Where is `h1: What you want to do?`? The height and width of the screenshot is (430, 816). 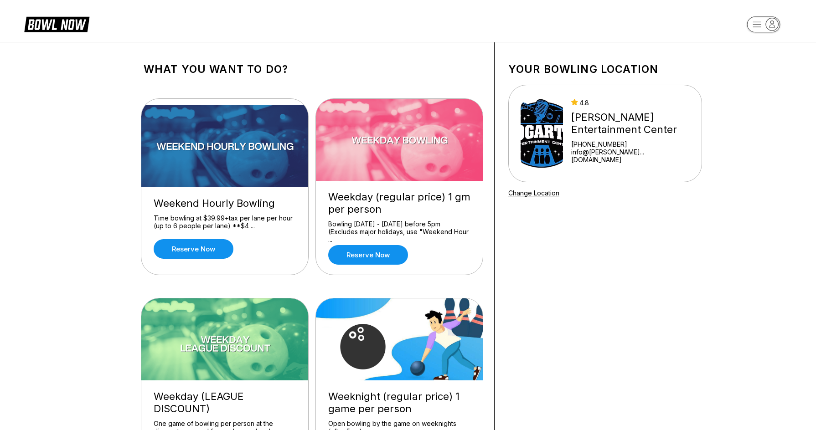
h1: What you want to do? is located at coordinates (312, 69).